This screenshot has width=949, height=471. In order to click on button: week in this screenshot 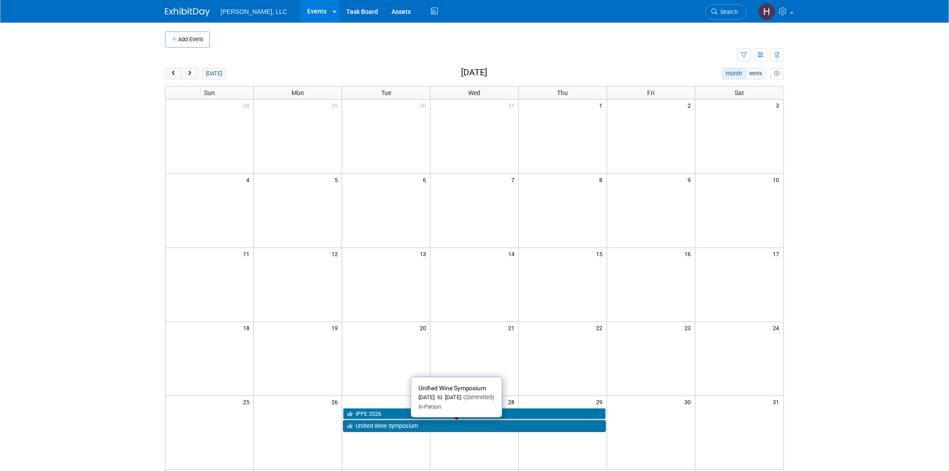, I will do `click(756, 74)`.